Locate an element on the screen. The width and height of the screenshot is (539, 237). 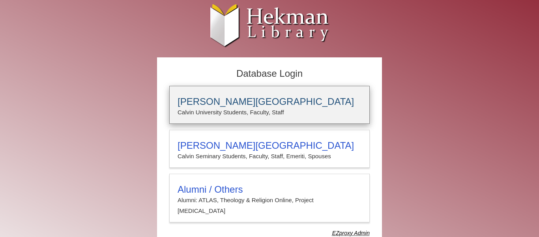
p: Calvin Seminary Students, Faculty, Staff, Emeriti, Spouses is located at coordinates (270, 156).